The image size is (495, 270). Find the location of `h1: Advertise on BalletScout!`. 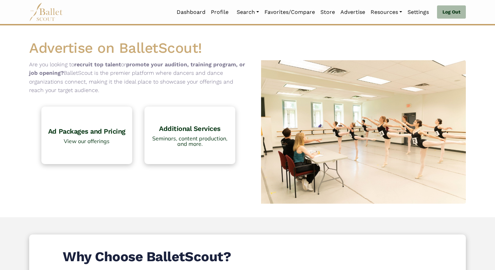

h1: Advertise on BalletScout! is located at coordinates (247, 48).